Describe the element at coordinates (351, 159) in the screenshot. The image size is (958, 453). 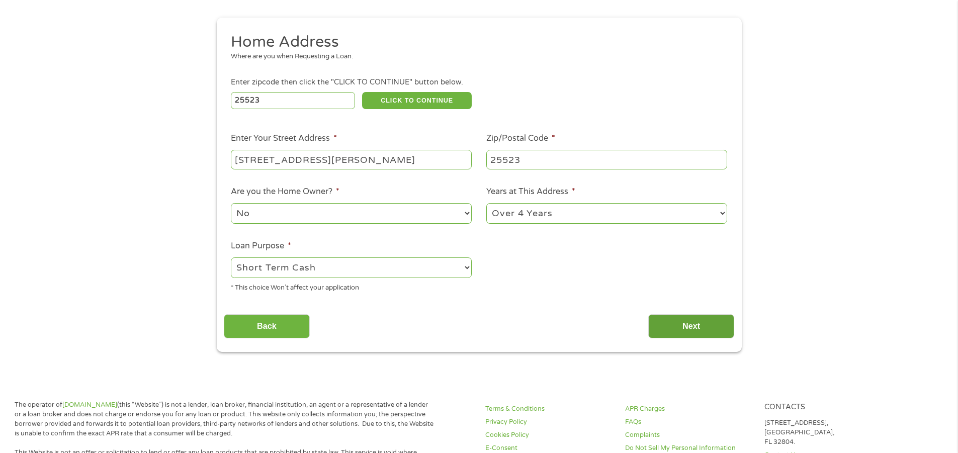
I see `input: 1 Main Street` at that location.